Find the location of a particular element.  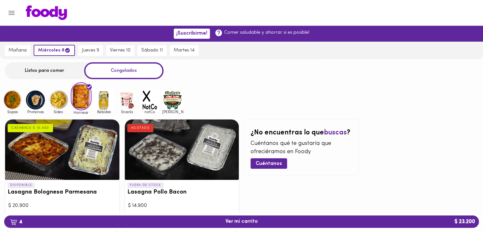

img: notCo is located at coordinates (150, 100).